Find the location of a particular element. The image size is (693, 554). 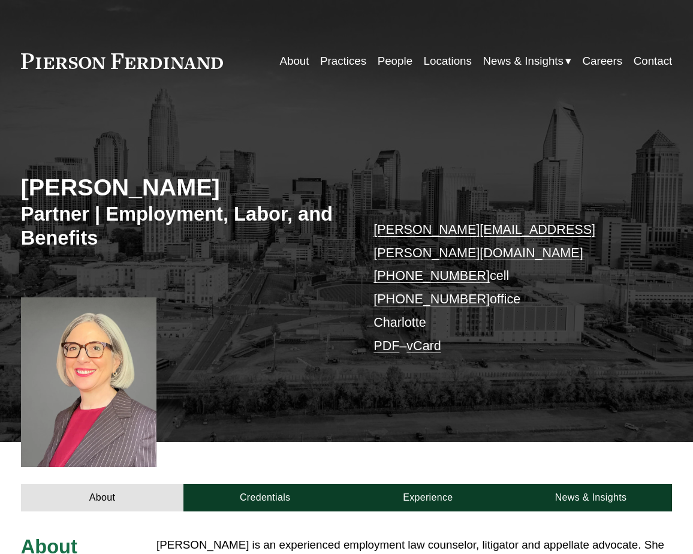

a: vCard is located at coordinates (424, 346).